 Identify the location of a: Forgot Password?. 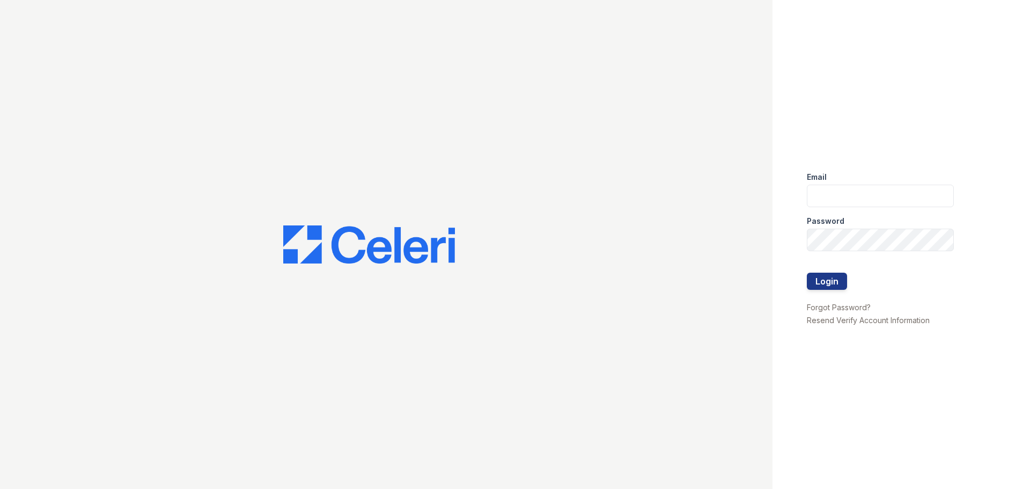
(839, 307).